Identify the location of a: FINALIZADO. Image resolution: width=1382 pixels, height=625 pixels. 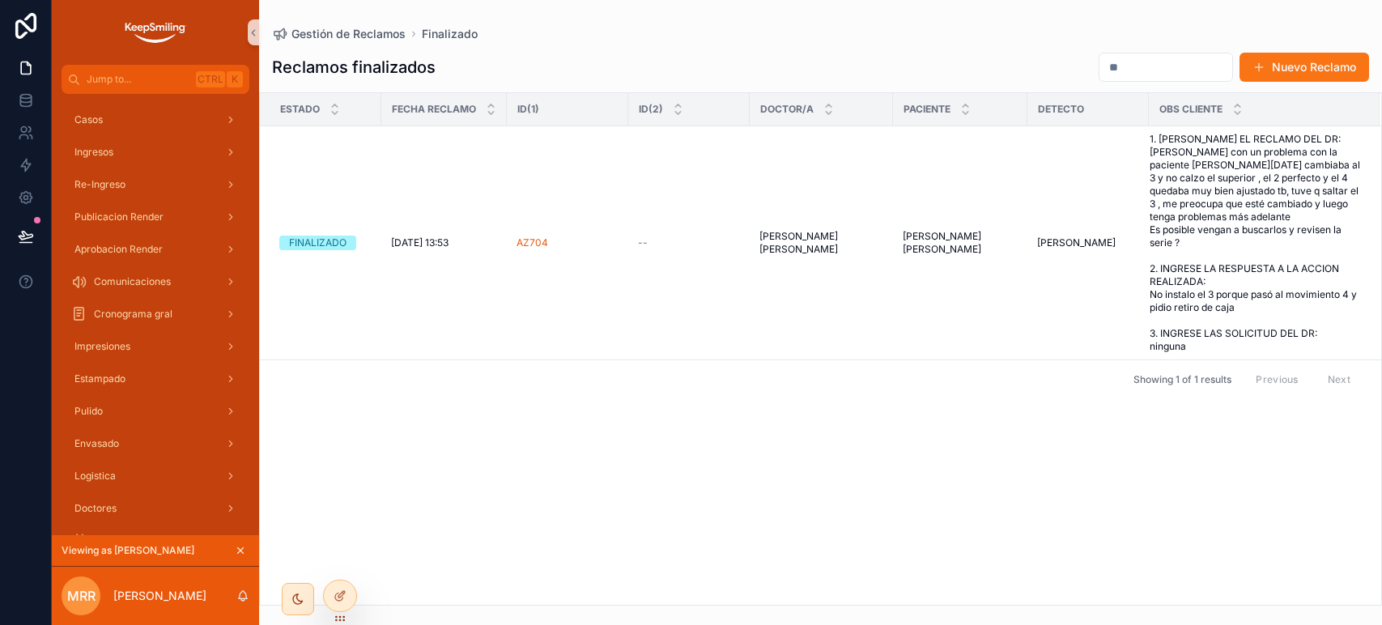
(325, 243).